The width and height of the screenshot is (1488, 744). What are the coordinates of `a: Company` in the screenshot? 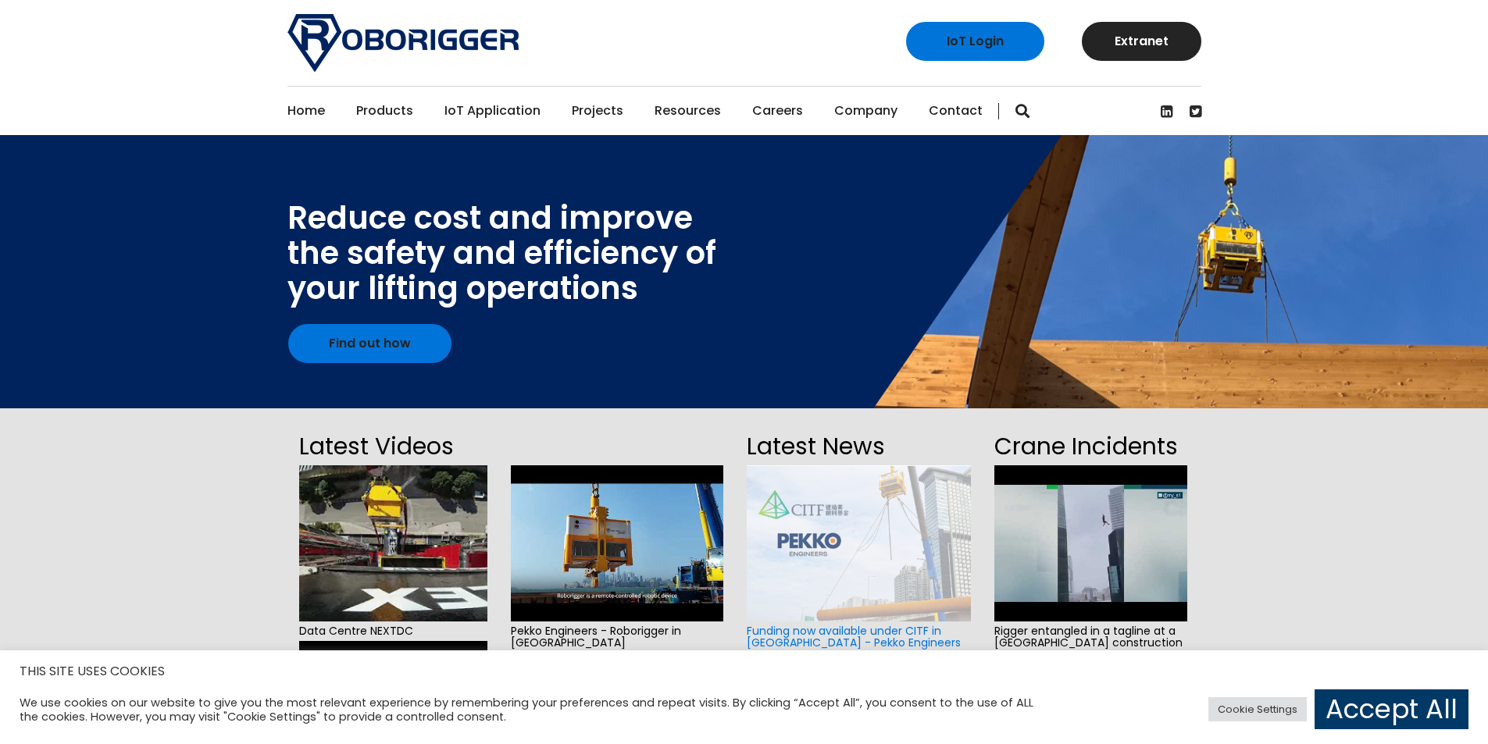 It's located at (865, 111).